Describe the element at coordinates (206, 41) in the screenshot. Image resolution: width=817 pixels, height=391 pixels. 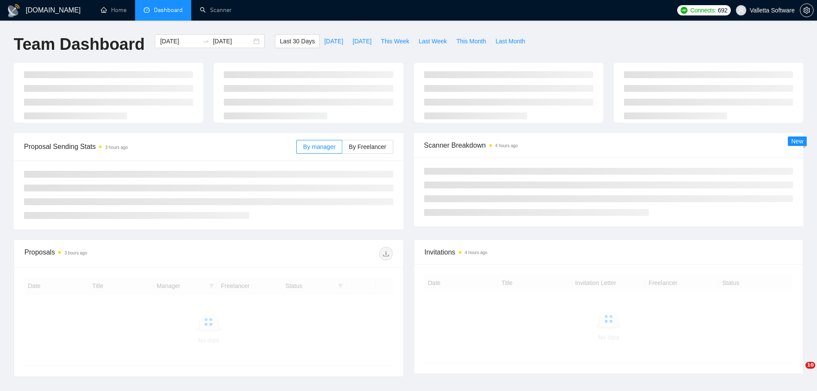
I see `span: to` at that location.